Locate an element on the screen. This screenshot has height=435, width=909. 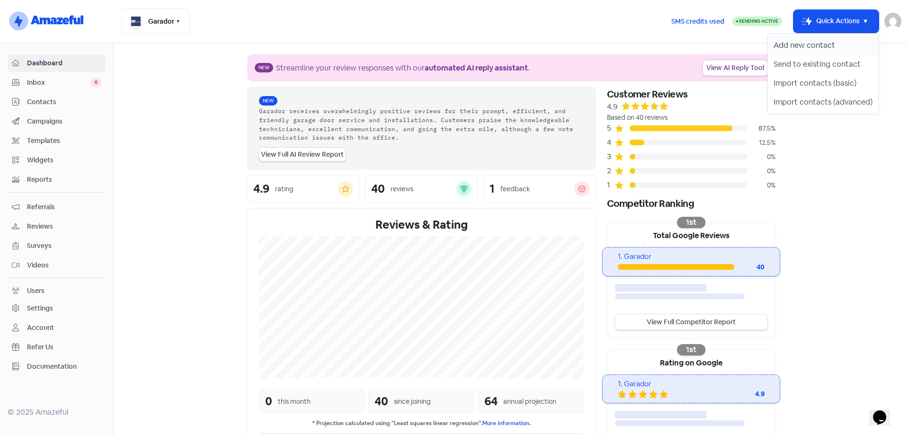
div: 87.5% is located at coordinates (761, 128).